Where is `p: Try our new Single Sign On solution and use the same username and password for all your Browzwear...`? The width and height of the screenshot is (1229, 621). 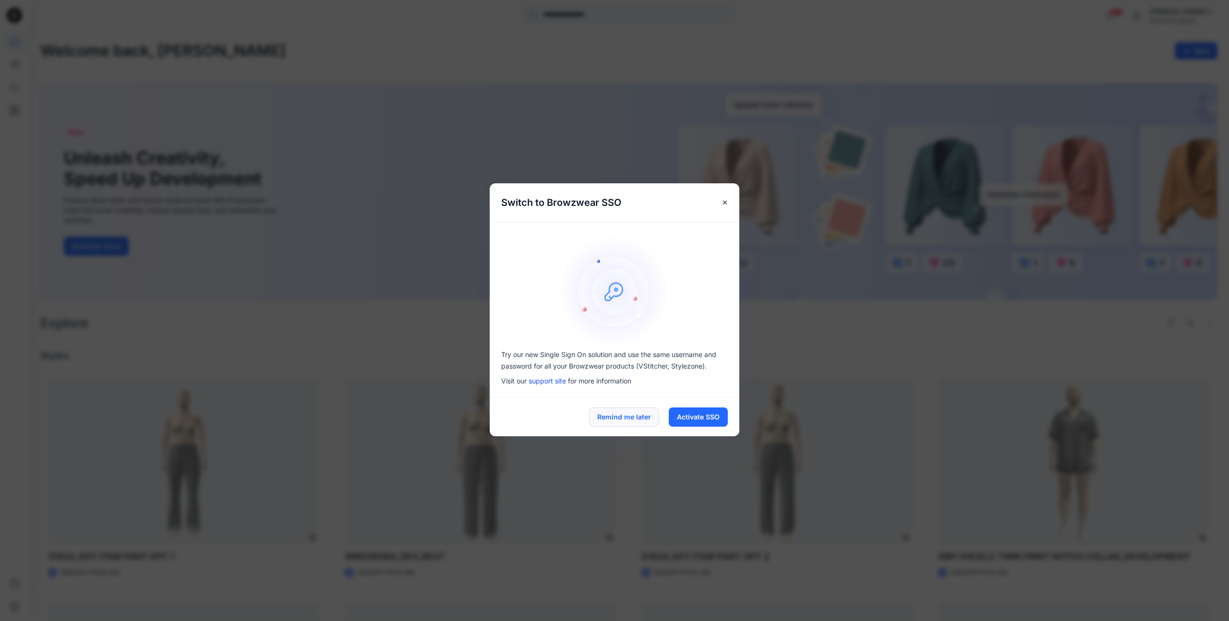 p: Try our new Single Sign On solution and use the same username and password for all your Browzwear... is located at coordinates (614, 360).